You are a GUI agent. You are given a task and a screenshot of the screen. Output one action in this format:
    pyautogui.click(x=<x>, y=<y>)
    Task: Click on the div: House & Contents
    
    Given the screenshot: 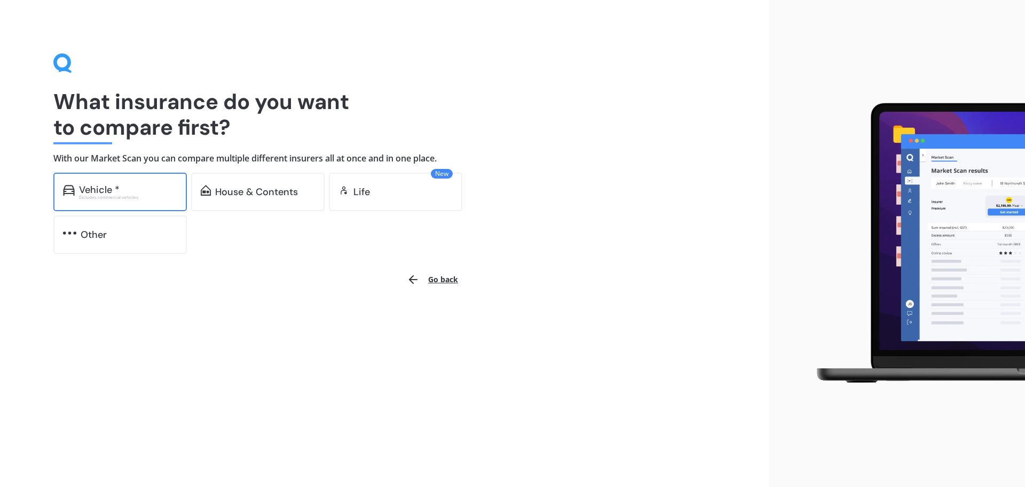 What is the action you would take?
    pyautogui.click(x=256, y=192)
    